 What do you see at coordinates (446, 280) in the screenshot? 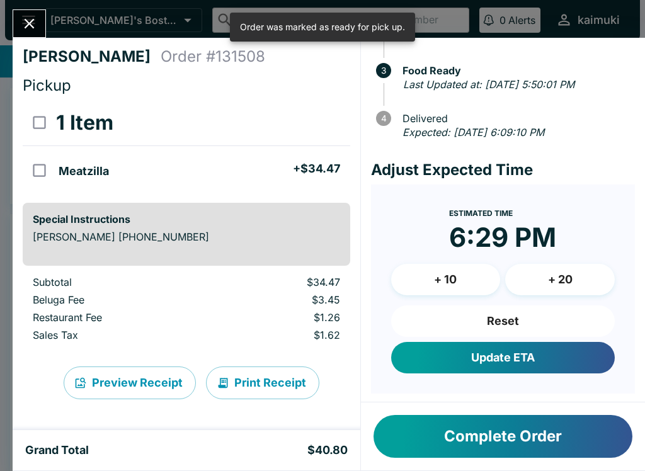
I see `button: + 10` at bounding box center [446, 280].